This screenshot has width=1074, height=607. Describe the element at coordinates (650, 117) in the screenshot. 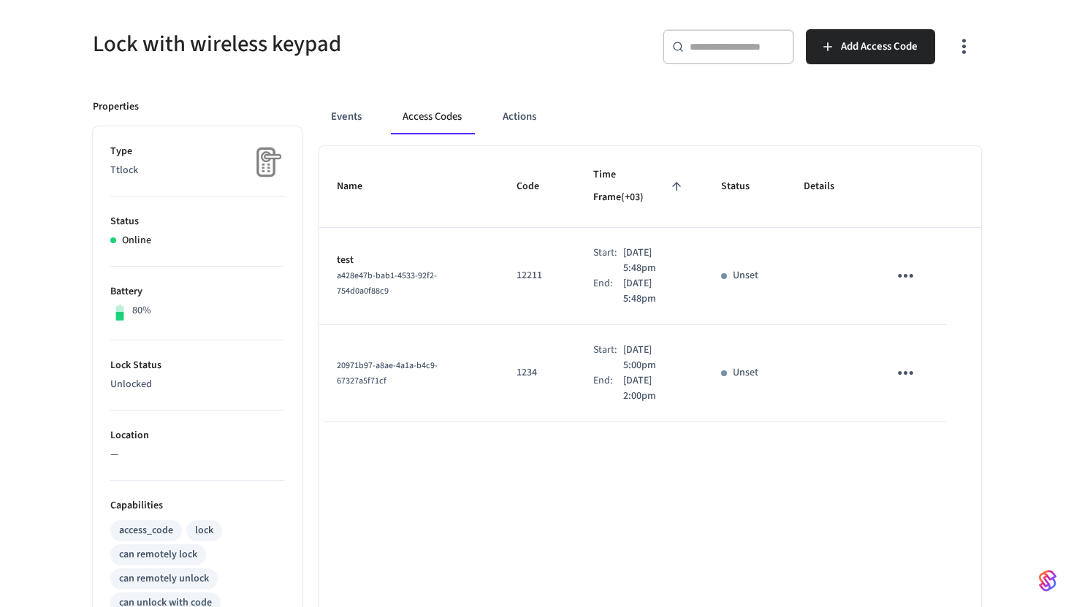

I see `div: ant example` at that location.